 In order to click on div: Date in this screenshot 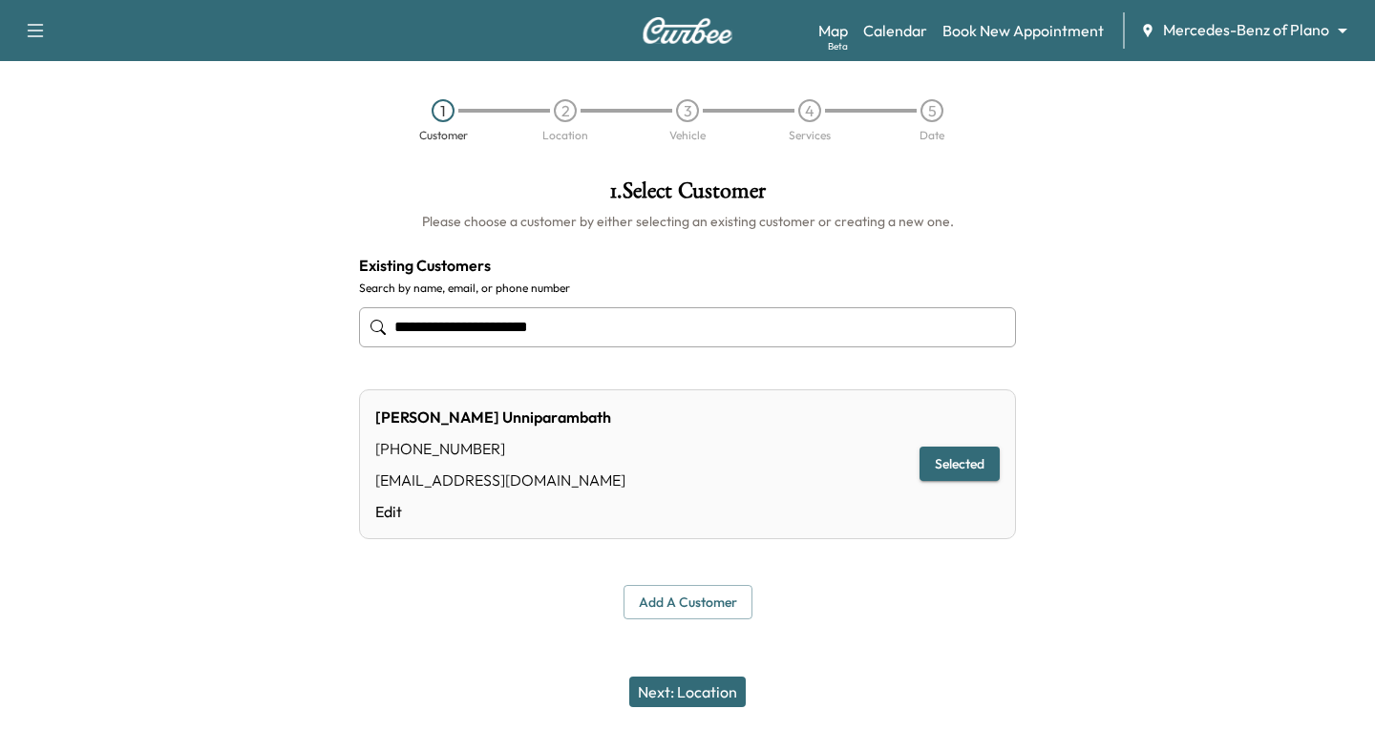, I will do `click(932, 136)`.